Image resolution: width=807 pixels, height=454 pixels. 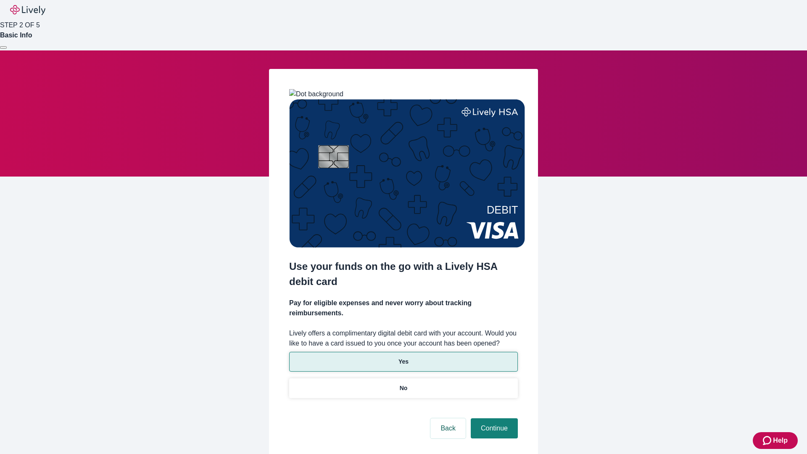 What do you see at coordinates (316, 94) in the screenshot?
I see `img: Dot background` at bounding box center [316, 94].